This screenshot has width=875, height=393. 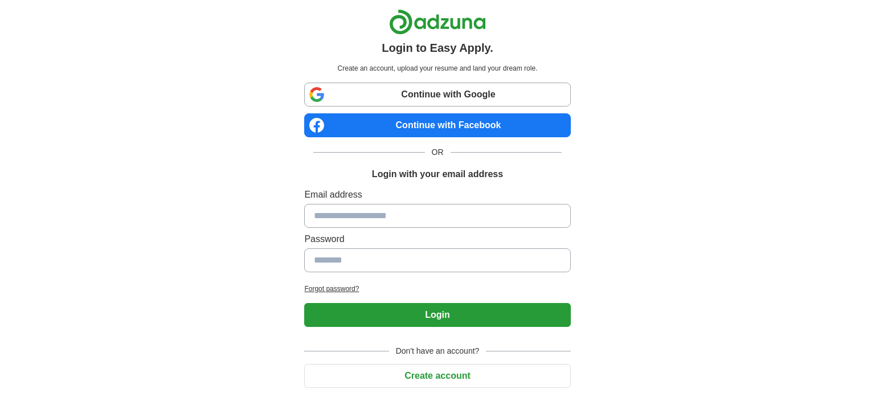 What do you see at coordinates (437, 289) in the screenshot?
I see `h2: Forgot password?` at bounding box center [437, 289].